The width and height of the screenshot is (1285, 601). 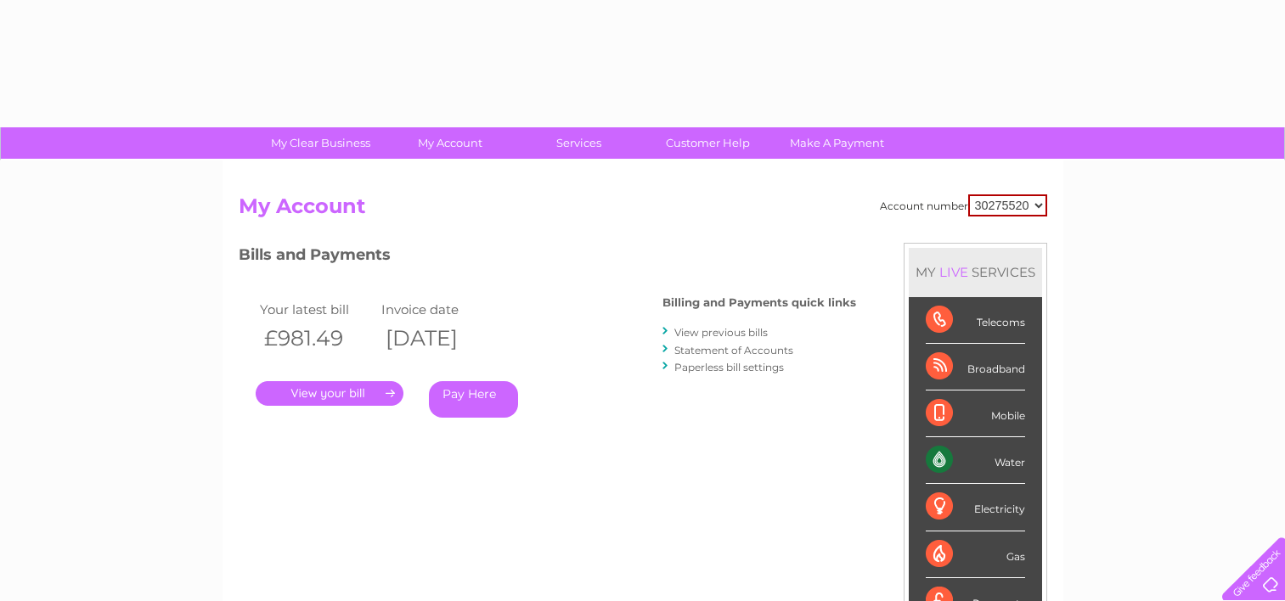 I want to click on div: Water, so click(x=975, y=460).